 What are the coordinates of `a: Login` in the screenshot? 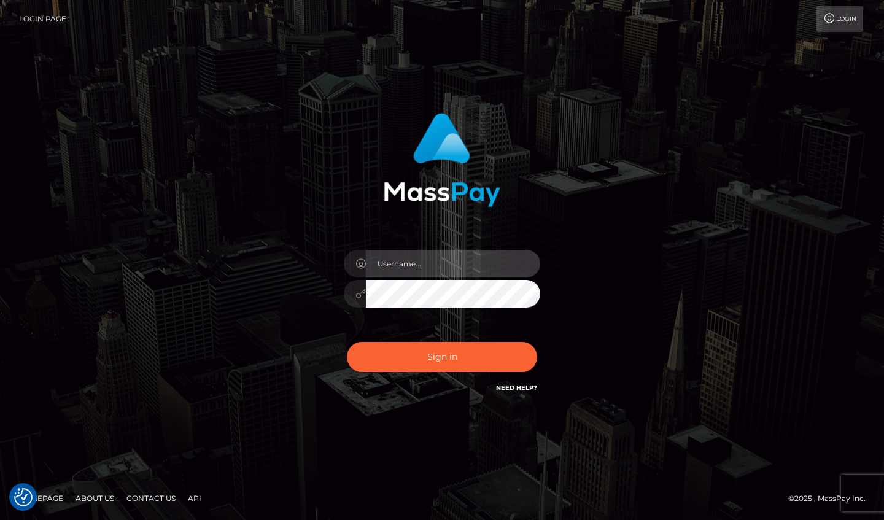 It's located at (840, 19).